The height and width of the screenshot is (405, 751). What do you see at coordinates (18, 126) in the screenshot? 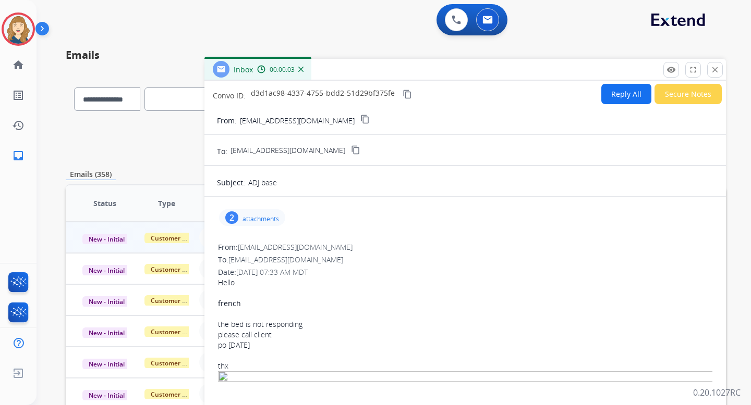
I see `mat-icon: history` at bounding box center [18, 126].